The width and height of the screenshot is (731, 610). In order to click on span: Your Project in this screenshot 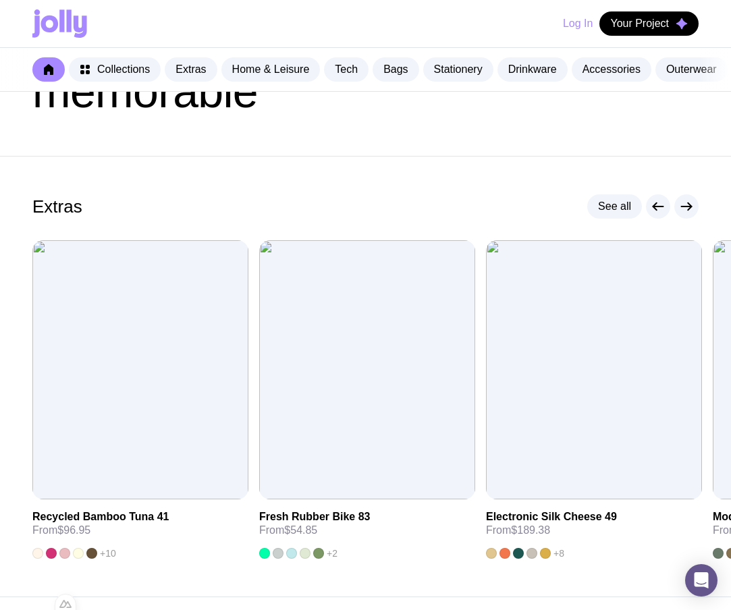, I will do `click(639, 24)`.